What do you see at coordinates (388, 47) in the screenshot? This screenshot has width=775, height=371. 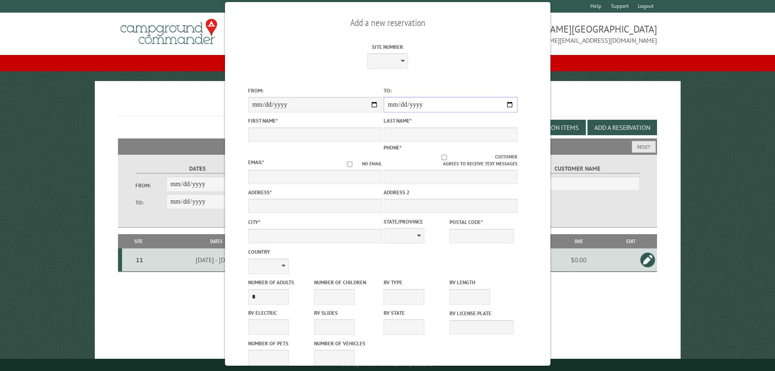 I see `label: Site Number` at bounding box center [388, 47].